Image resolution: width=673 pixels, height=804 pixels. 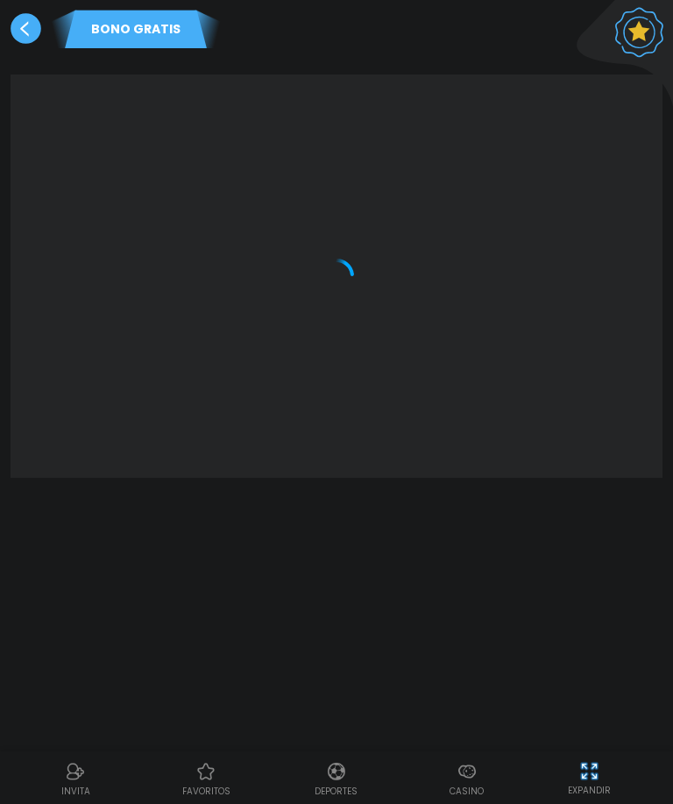 What do you see at coordinates (589, 789) in the screenshot?
I see `p: EXPANDIR` at bounding box center [589, 789].